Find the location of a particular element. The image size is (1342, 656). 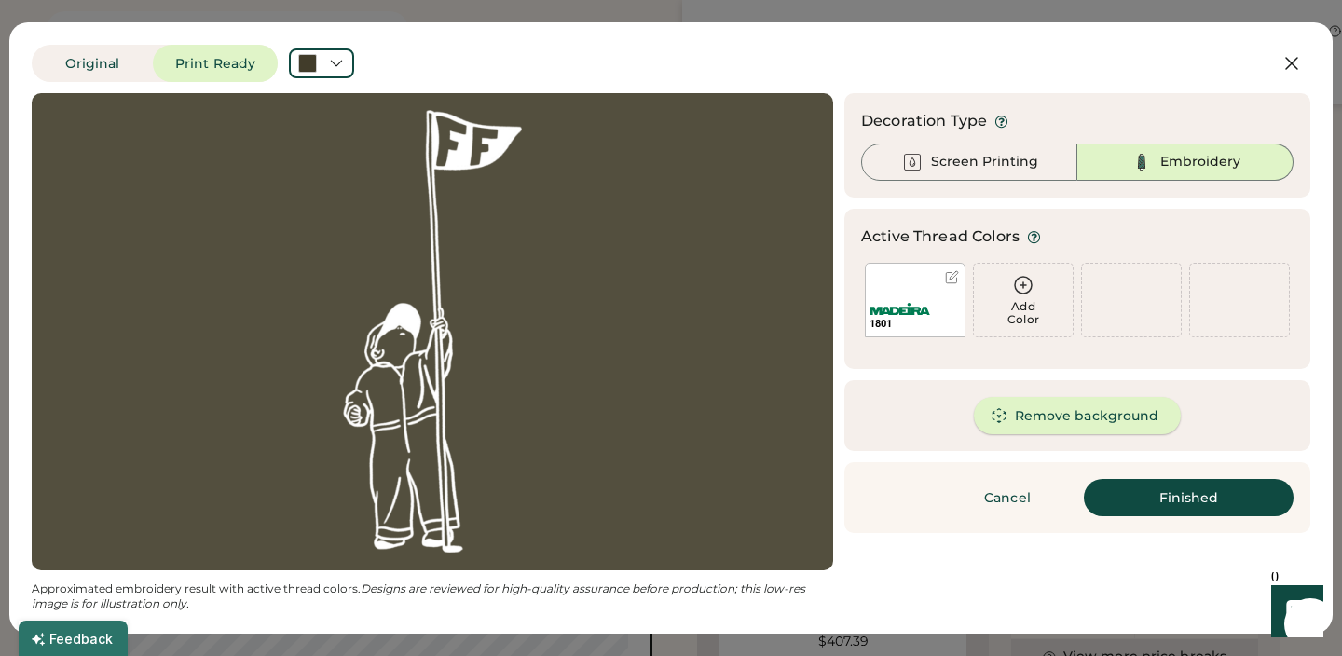

button: Original is located at coordinates (92, 63).